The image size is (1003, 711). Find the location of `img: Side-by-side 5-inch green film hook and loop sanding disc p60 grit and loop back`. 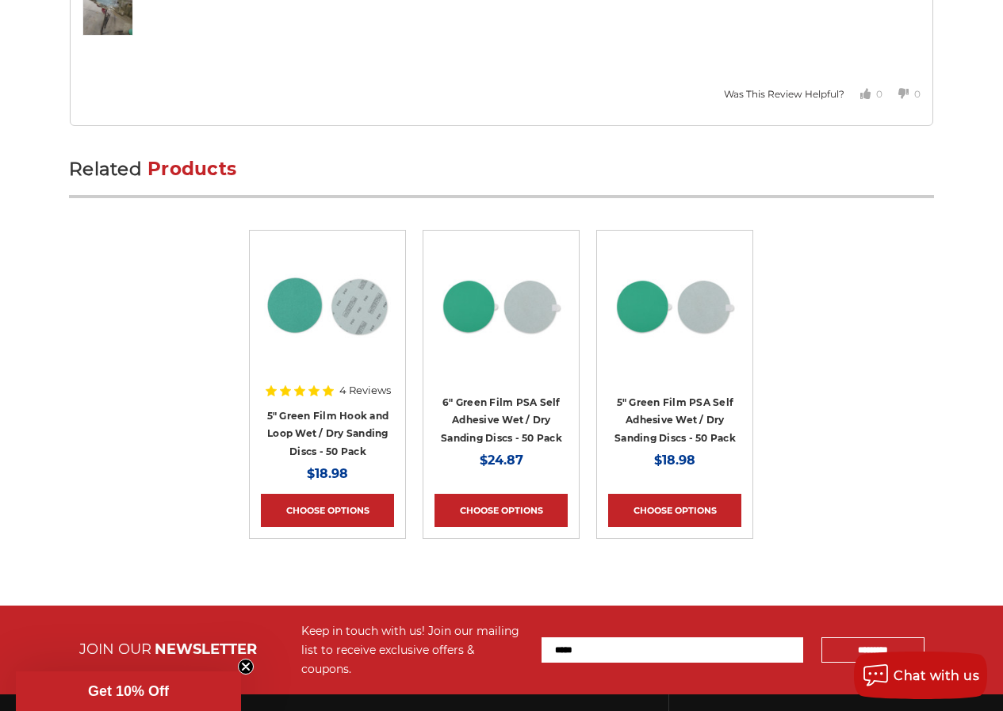

img: Side-by-side 5-inch green film hook and loop sanding disc p60 grit and loop back is located at coordinates (328, 305).